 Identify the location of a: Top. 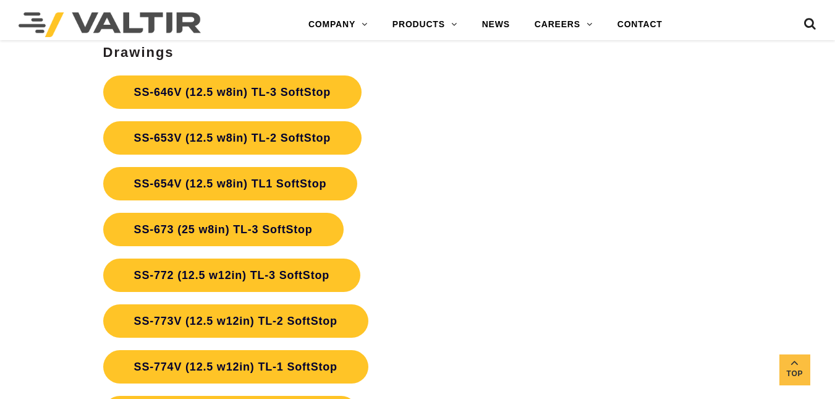
(795, 370).